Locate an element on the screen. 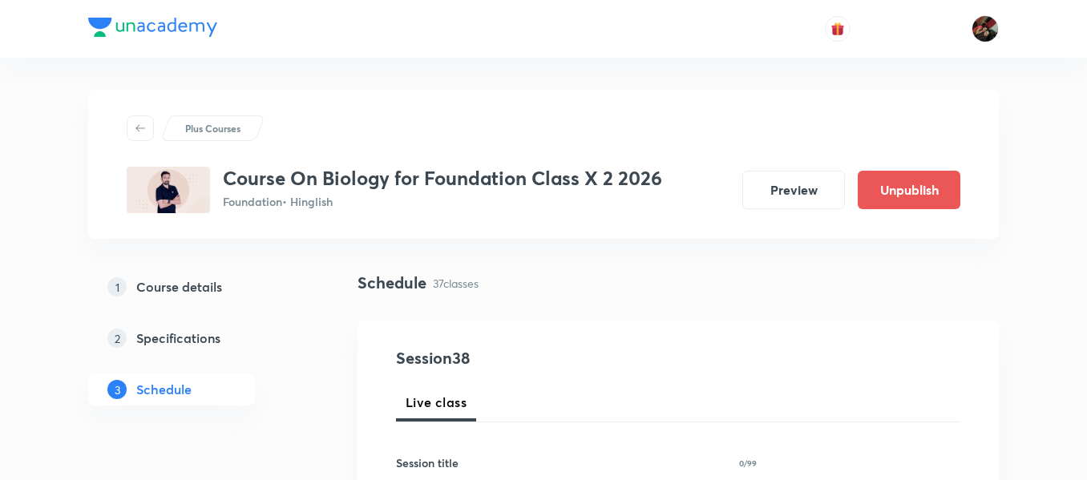  p: 0/99 is located at coordinates (748, 463).